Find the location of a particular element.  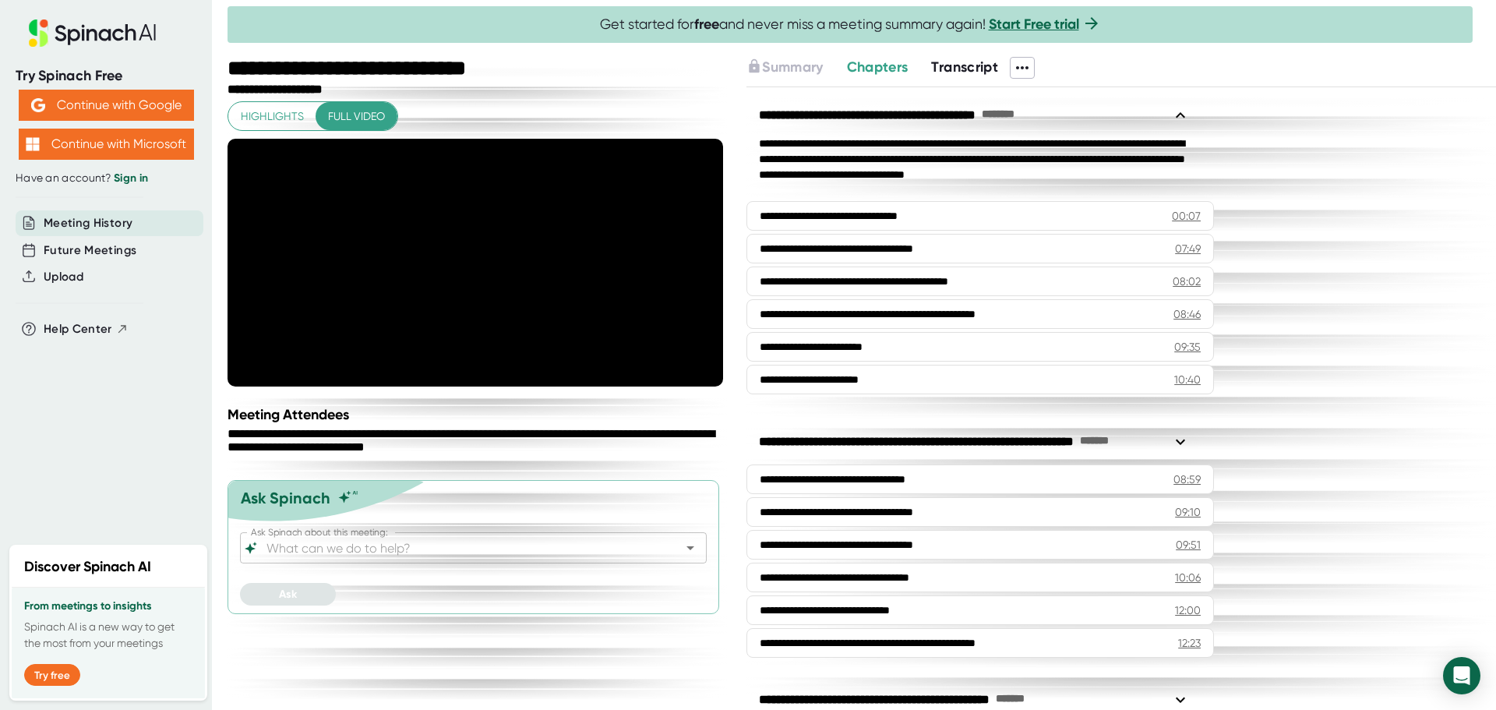

span: Upload is located at coordinates (63, 277).